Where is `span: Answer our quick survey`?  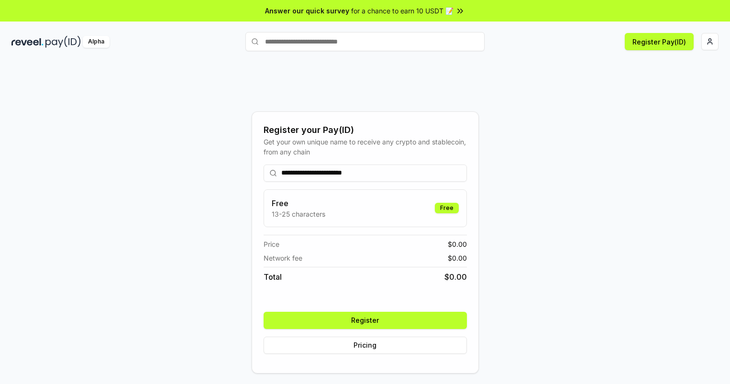
span: Answer our quick survey is located at coordinates (307, 11).